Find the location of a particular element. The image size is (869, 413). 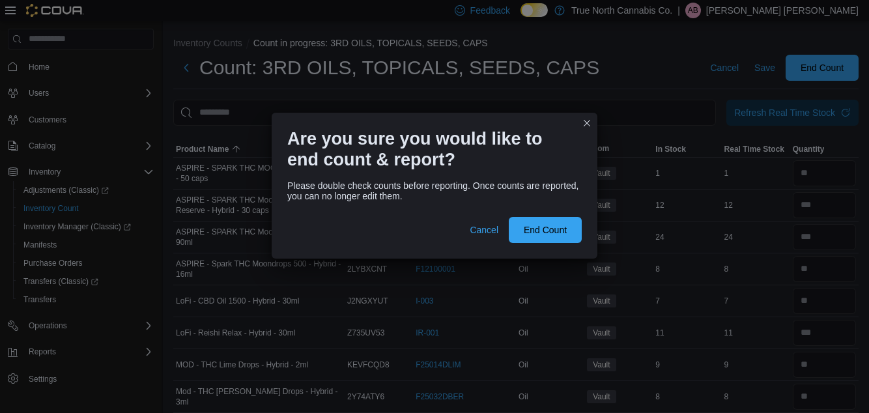

button: Cancel is located at coordinates (484, 230).